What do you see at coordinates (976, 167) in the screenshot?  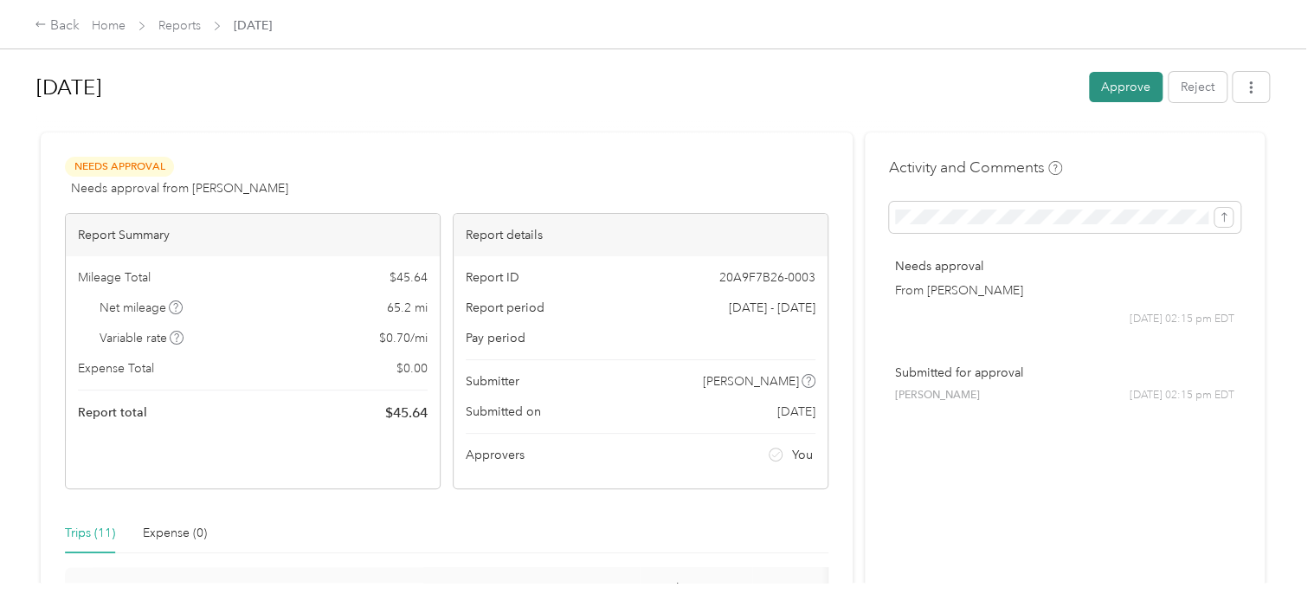 I see `h4: Activity and Comments` at bounding box center [976, 167].